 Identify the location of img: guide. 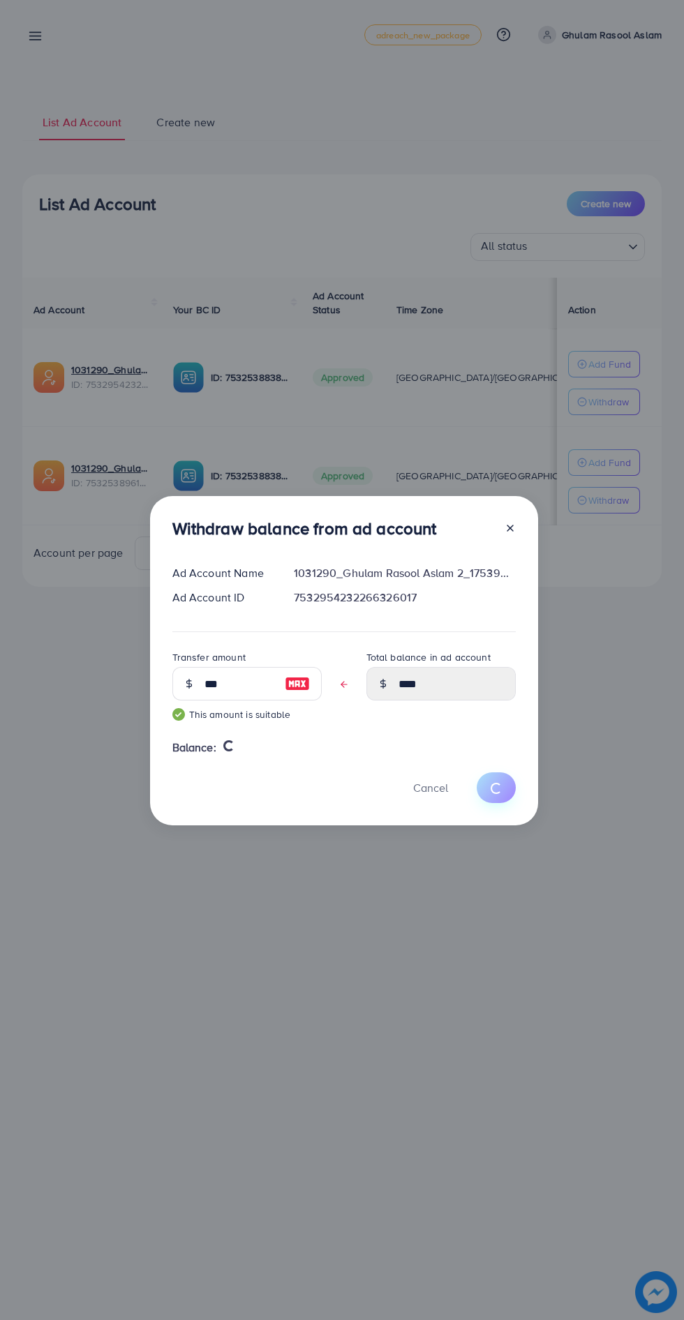
(179, 714).